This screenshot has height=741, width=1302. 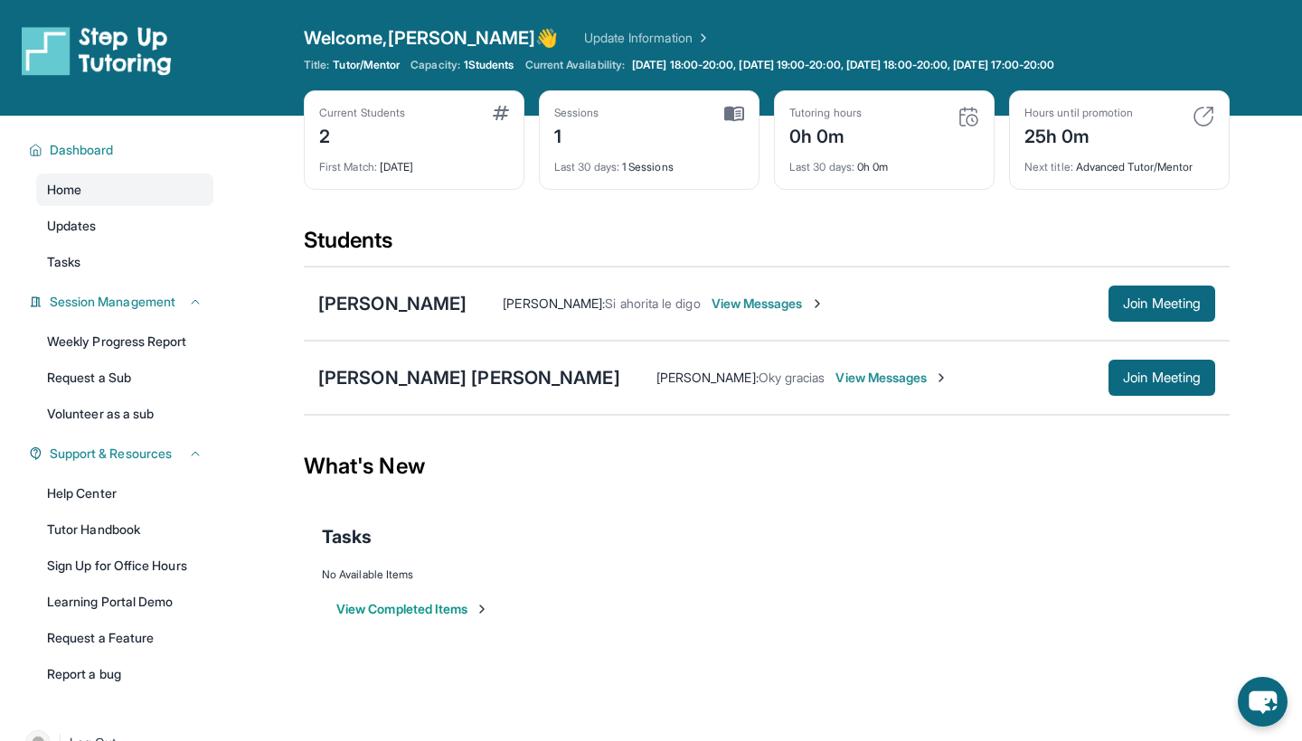 I want to click on div: 1, so click(x=577, y=135).